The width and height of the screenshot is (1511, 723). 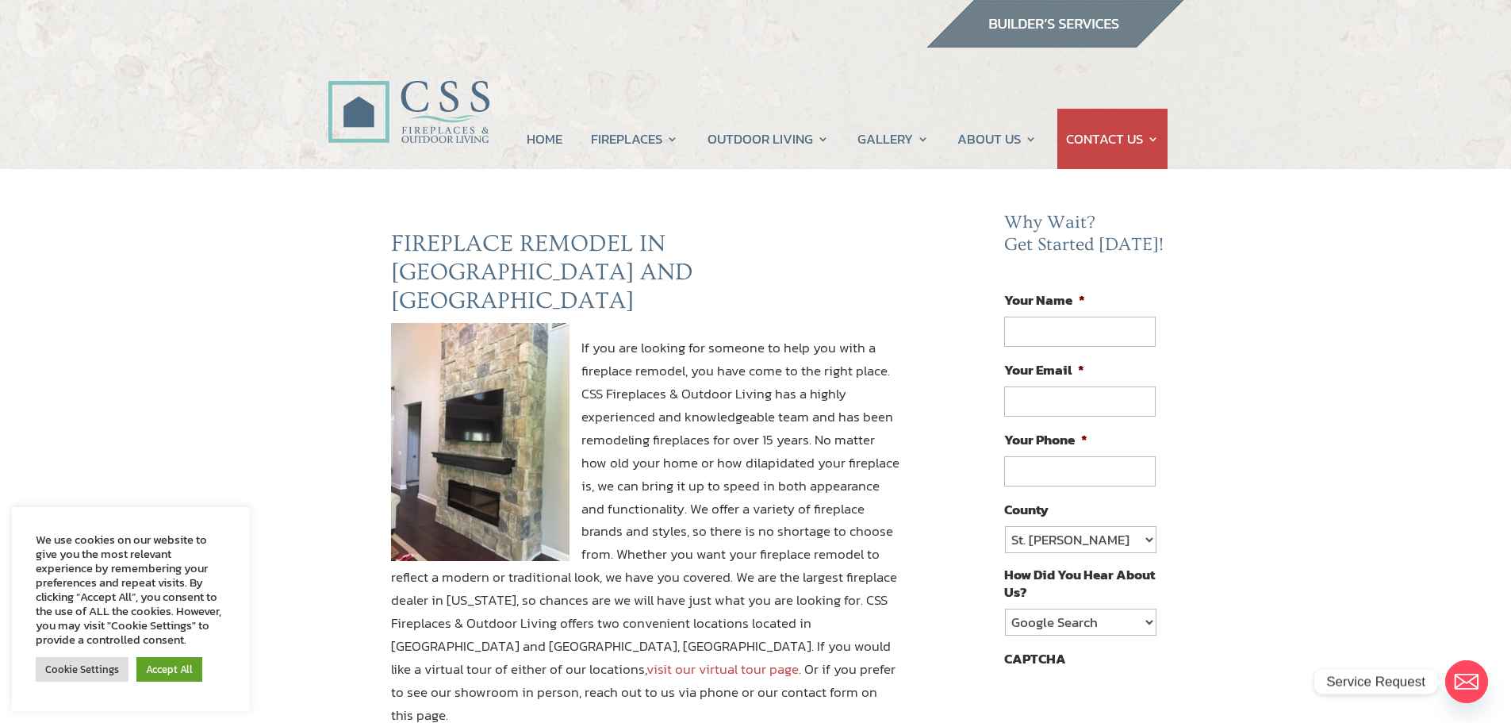 What do you see at coordinates (1045, 300) in the screenshot?
I see `label: Your Name` at bounding box center [1045, 300].